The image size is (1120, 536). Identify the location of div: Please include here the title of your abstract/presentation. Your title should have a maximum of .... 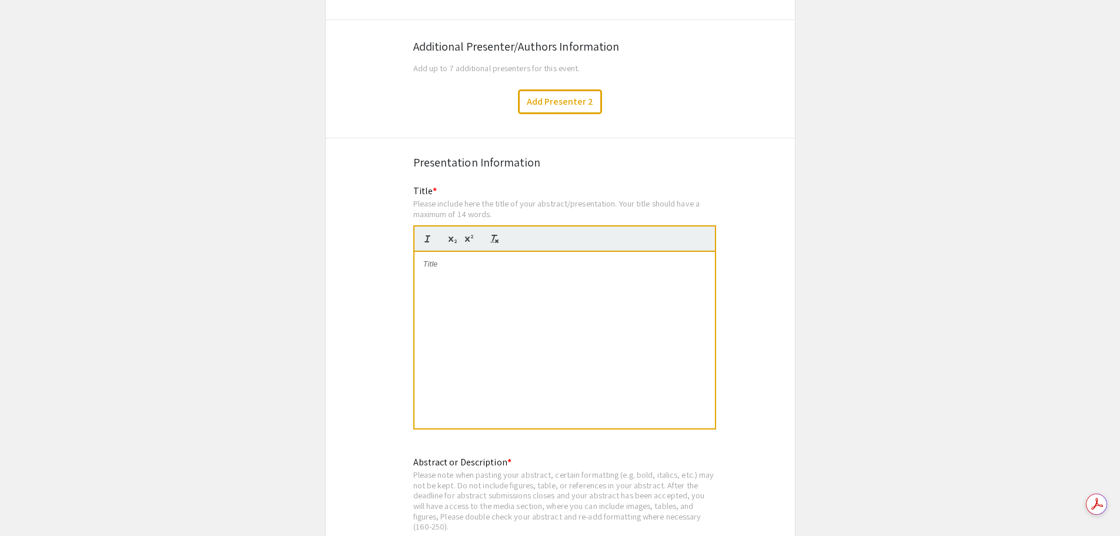
(564, 208).